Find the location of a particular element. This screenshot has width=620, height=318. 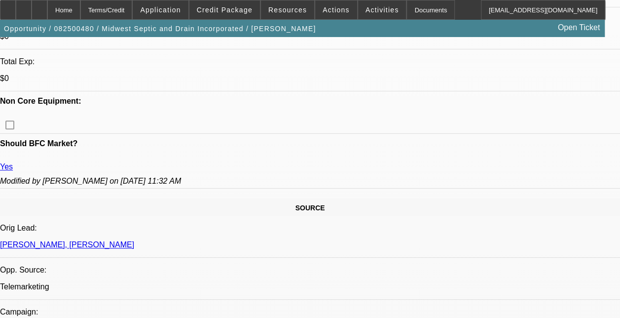

button: Actions is located at coordinates (336, 10).